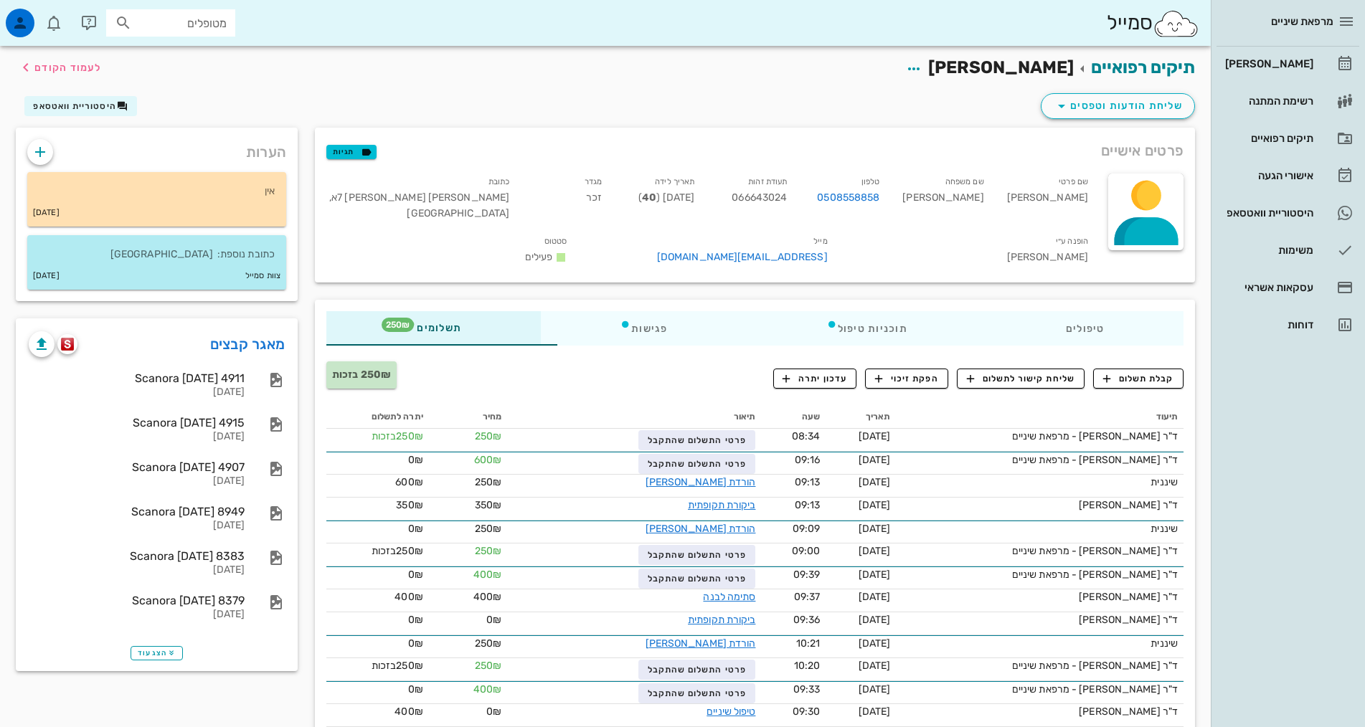 The image size is (1365, 727). Describe the element at coordinates (156, 191) in the screenshot. I see `p: אין` at that location.